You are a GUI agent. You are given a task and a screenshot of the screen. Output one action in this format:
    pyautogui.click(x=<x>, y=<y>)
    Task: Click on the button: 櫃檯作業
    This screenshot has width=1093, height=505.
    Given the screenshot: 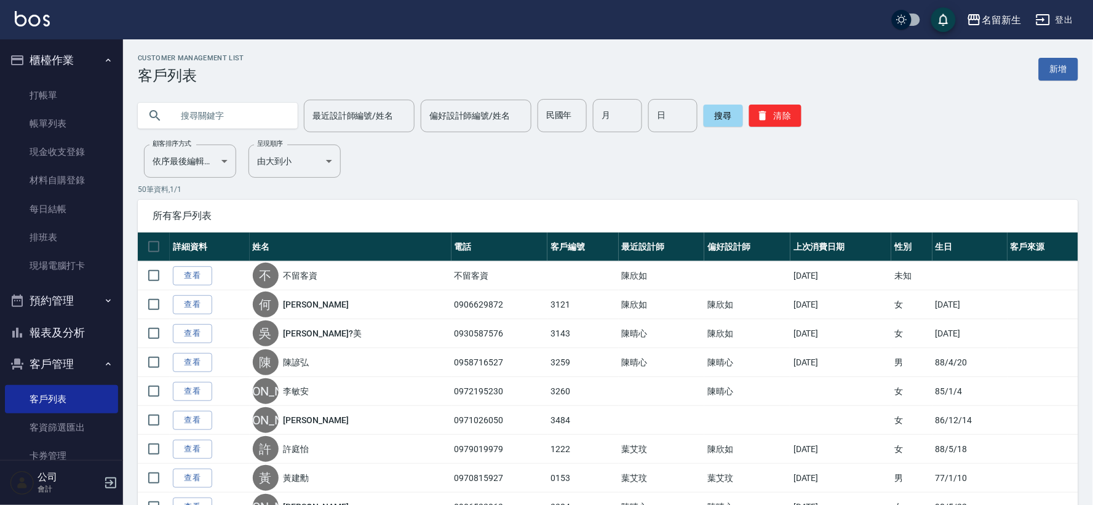 What is the action you would take?
    pyautogui.click(x=62, y=60)
    